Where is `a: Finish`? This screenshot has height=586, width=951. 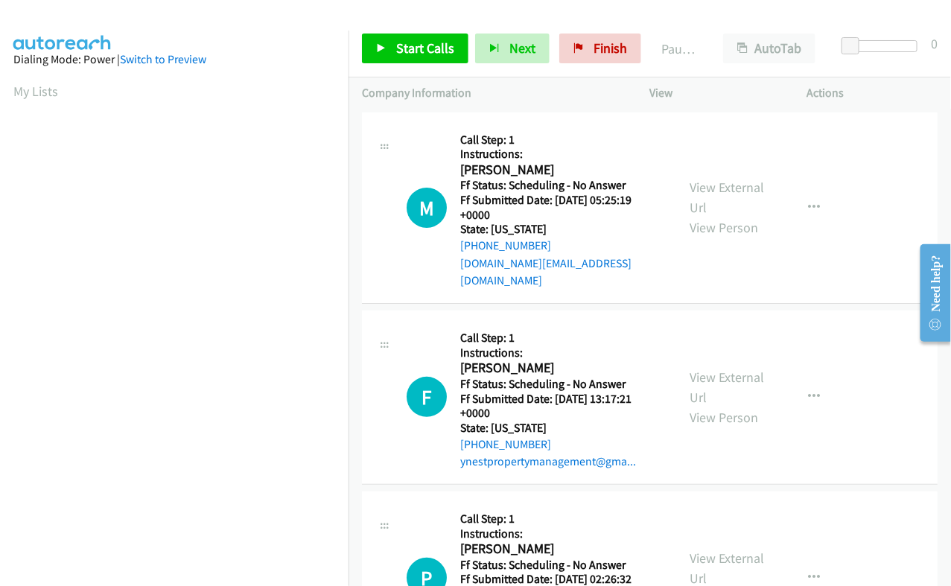
a: Finish is located at coordinates (600, 48).